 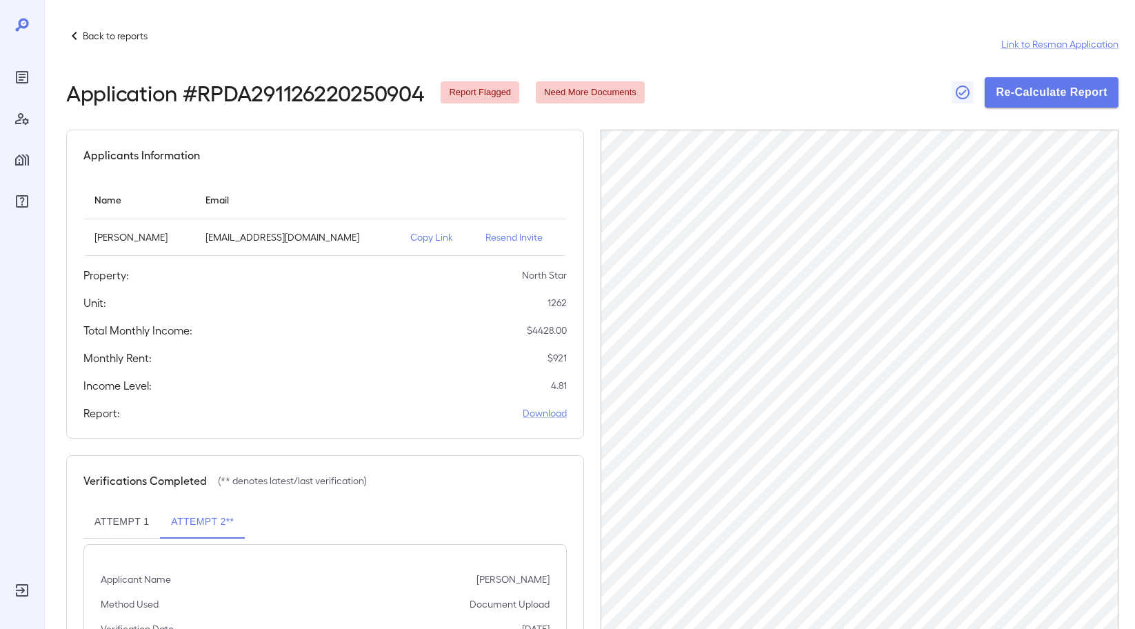 I want to click on h5: Property:, so click(x=106, y=275).